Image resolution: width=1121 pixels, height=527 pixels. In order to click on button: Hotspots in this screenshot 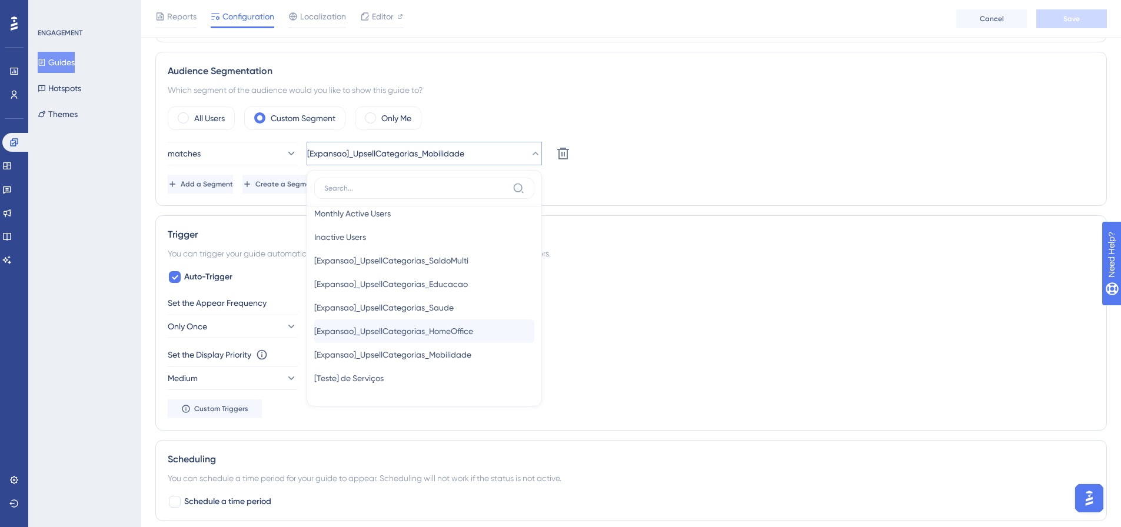, I will do `click(59, 88)`.